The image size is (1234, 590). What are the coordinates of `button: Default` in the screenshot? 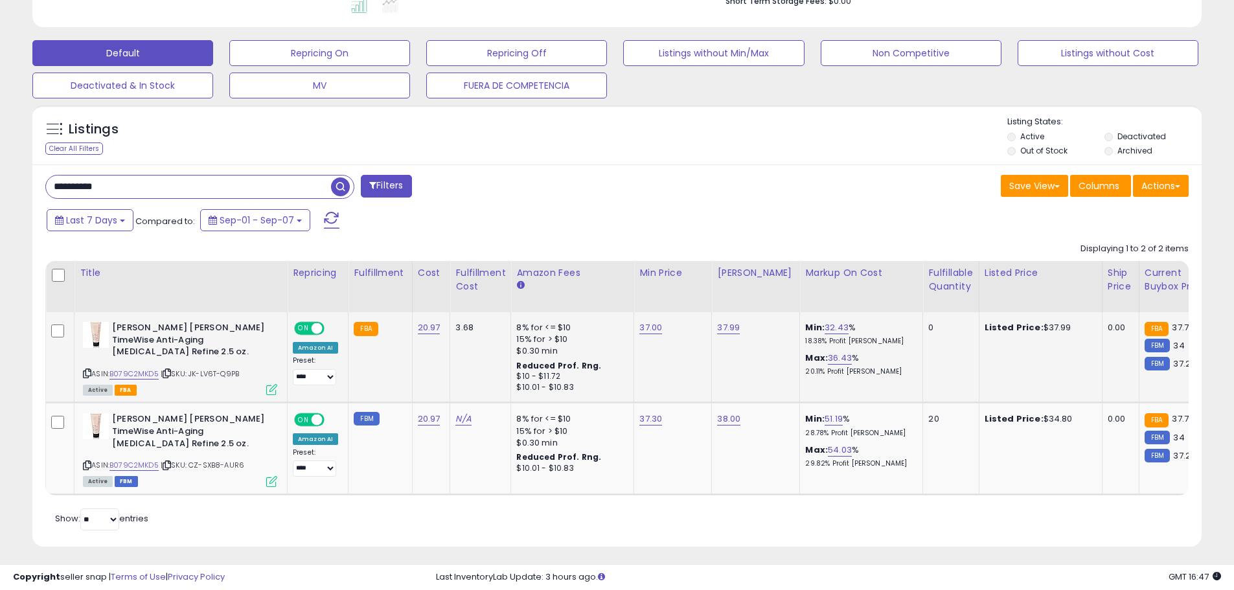 It's located at (122, 53).